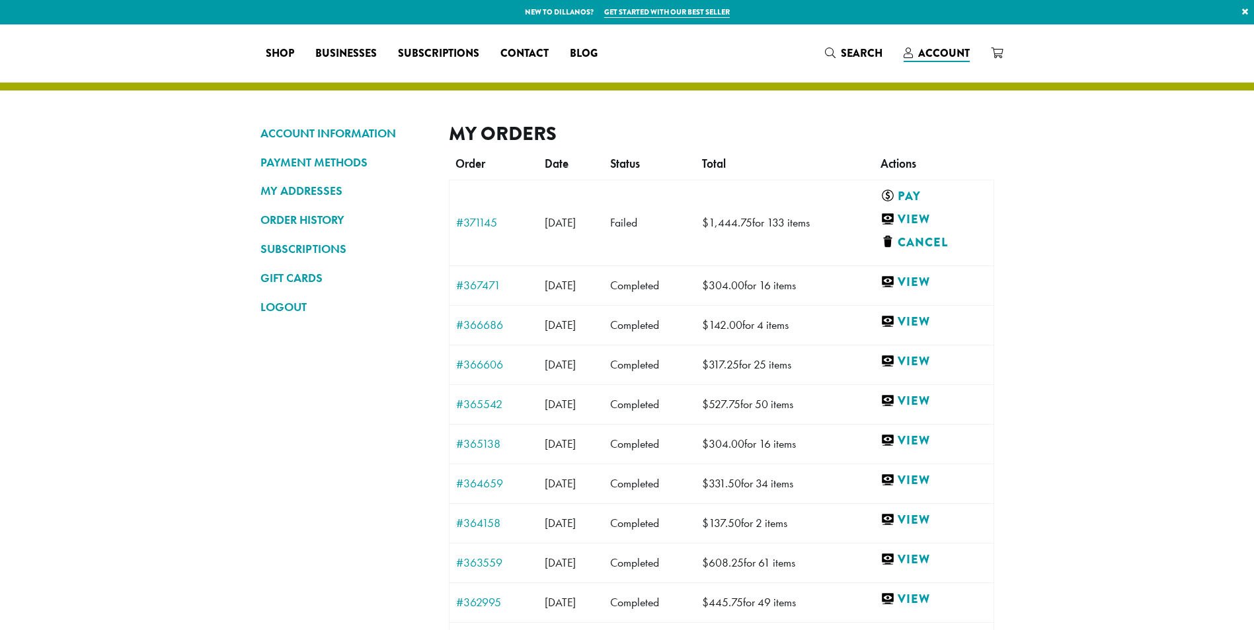  I want to click on td: for 25 items, so click(784, 365).